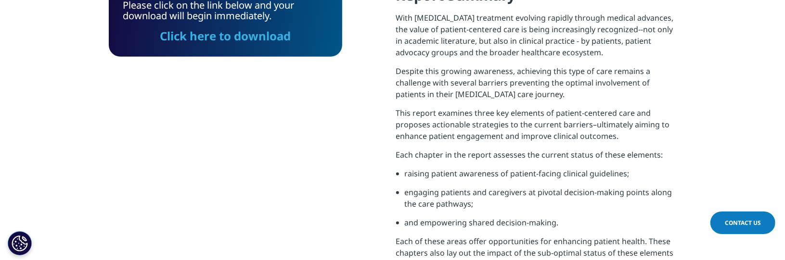 This screenshot has width=785, height=260. I want to click on a: Click here to download, so click(225, 36).